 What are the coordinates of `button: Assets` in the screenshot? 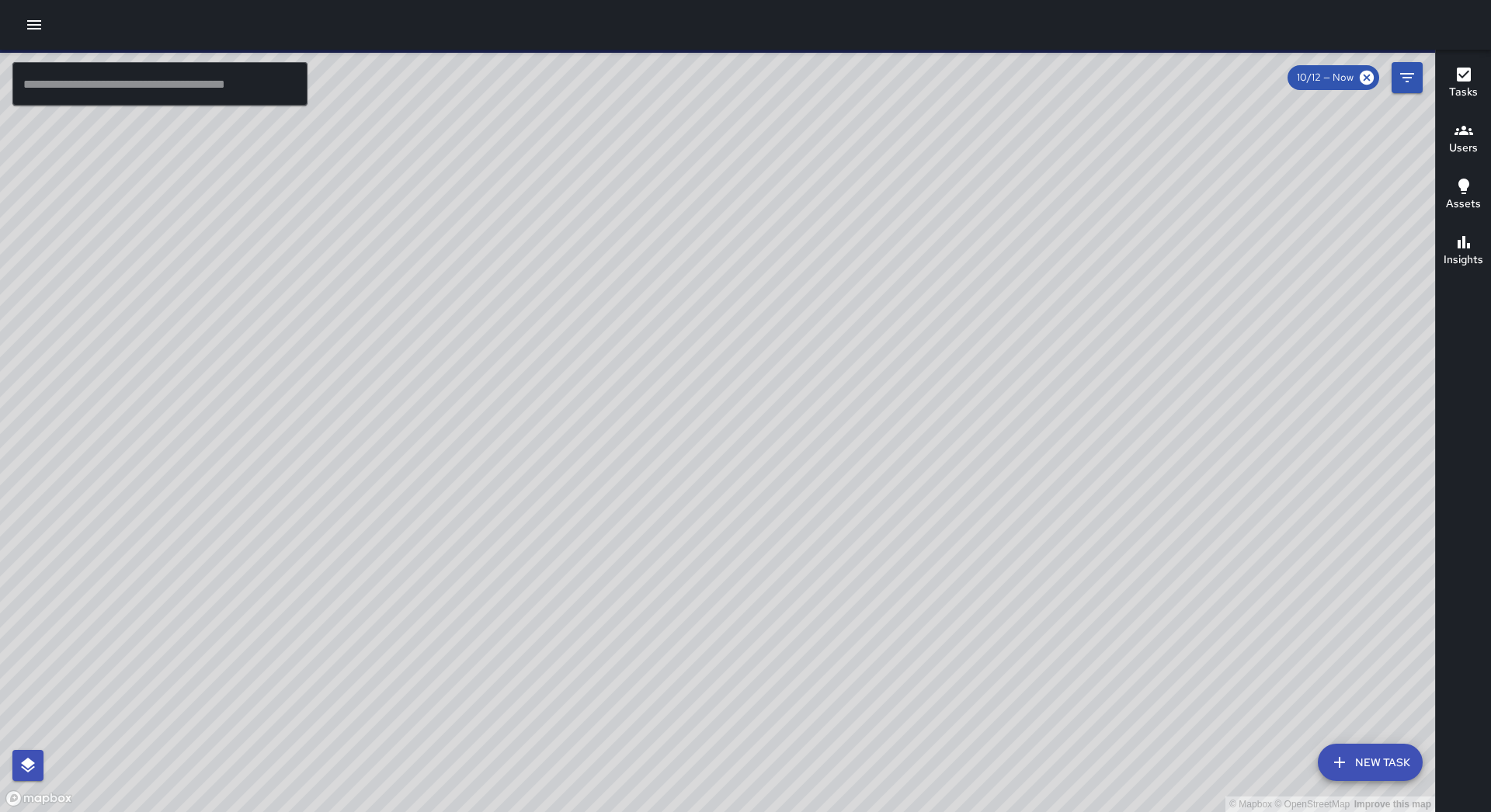 It's located at (1463, 196).